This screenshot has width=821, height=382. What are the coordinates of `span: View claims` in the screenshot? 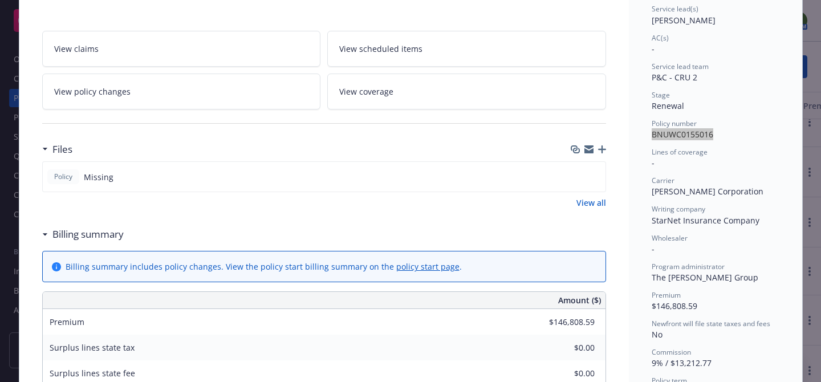 It's located at (76, 48).